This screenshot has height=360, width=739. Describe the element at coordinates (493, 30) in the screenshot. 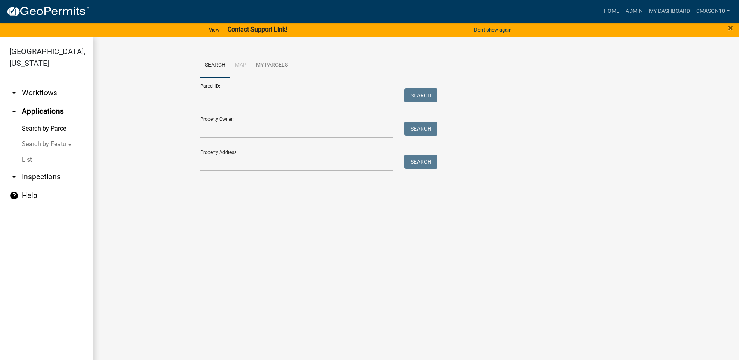

I see `button: Don't show again` at that location.